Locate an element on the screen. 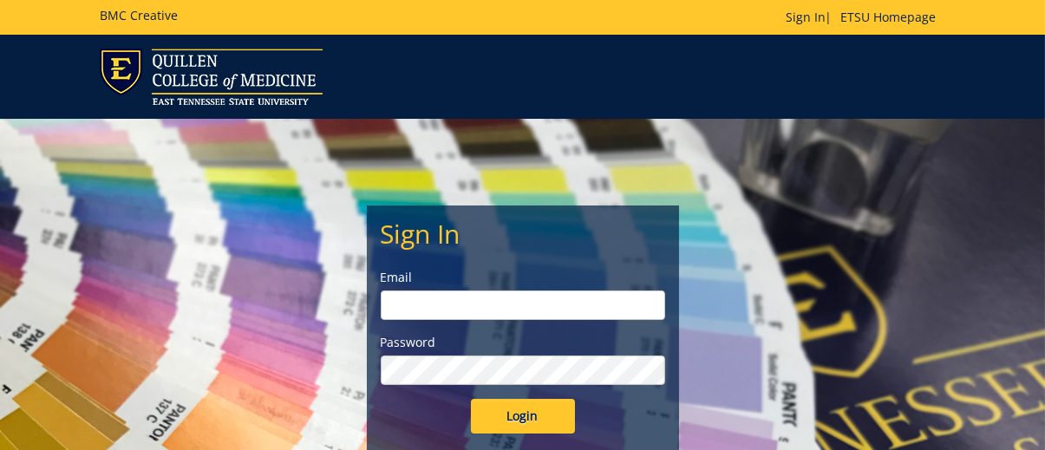  a: ETSU Homepage is located at coordinates (889, 16).